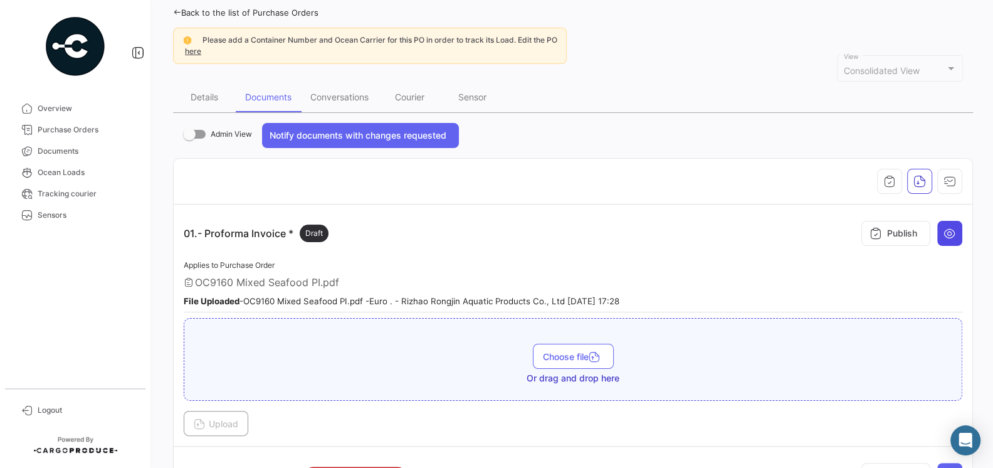 This screenshot has width=993, height=468. I want to click on a: Back to the list of Purchase Orders, so click(246, 13).